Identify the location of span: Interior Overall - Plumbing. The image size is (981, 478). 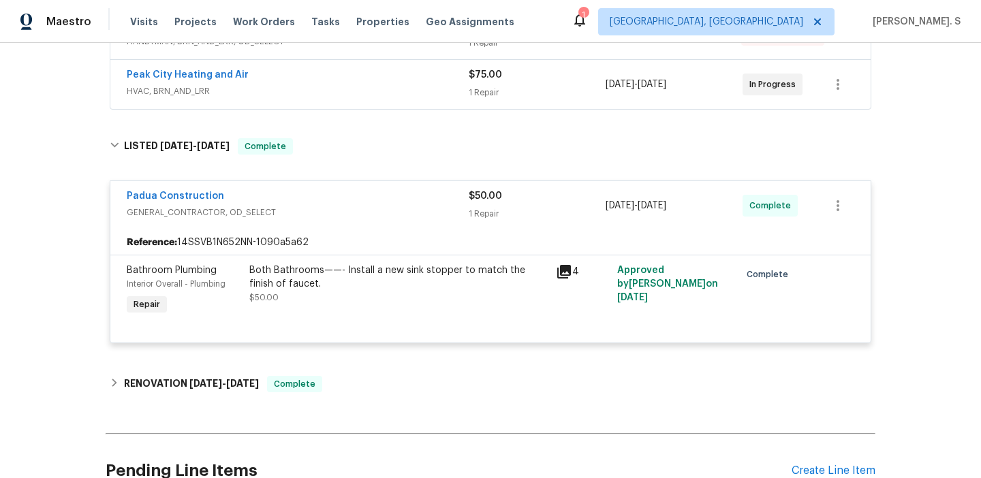
(176, 284).